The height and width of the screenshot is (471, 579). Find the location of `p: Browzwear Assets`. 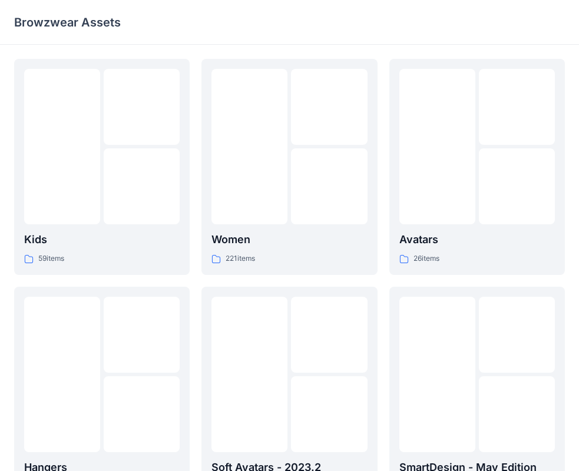

p: Browzwear Assets is located at coordinates (67, 22).